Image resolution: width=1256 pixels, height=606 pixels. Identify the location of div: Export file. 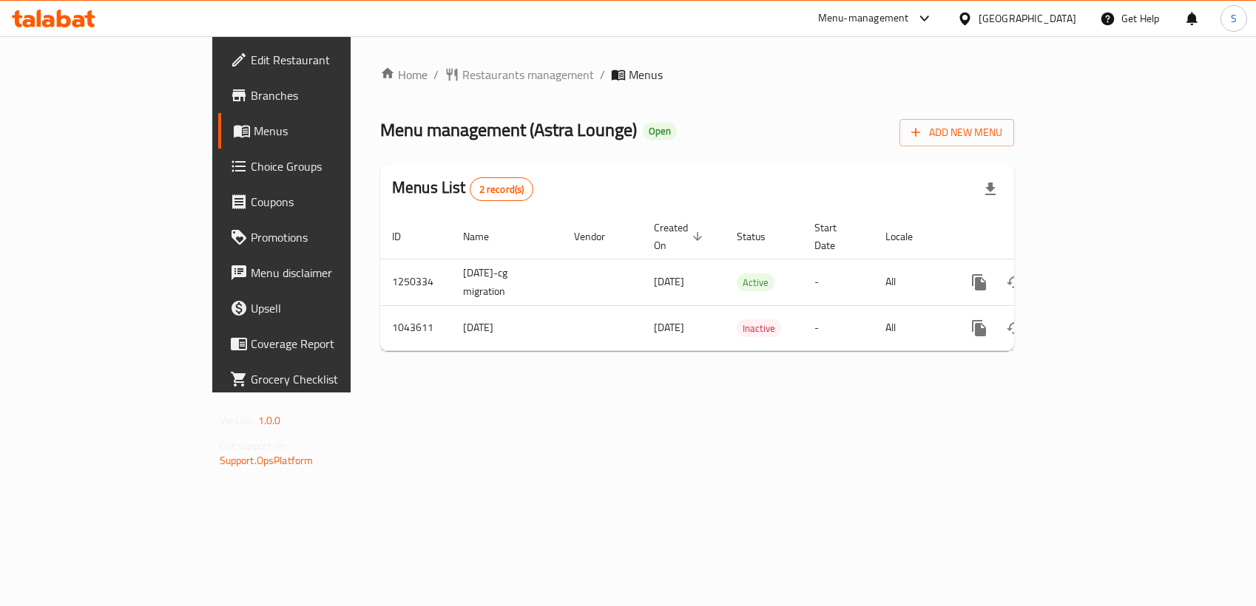
(990, 189).